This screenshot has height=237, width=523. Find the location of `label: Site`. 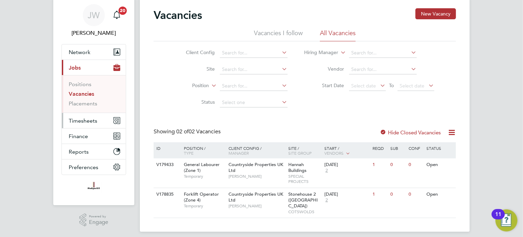

label: Site is located at coordinates (195, 69).